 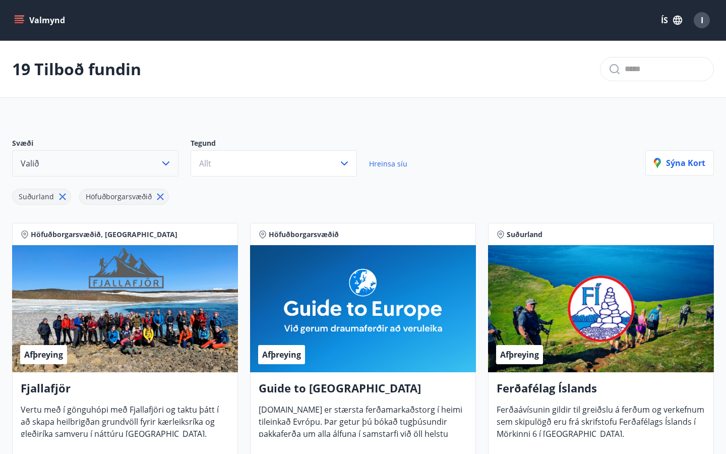 What do you see at coordinates (205, 163) in the screenshot?
I see `span: Allt` at bounding box center [205, 163].